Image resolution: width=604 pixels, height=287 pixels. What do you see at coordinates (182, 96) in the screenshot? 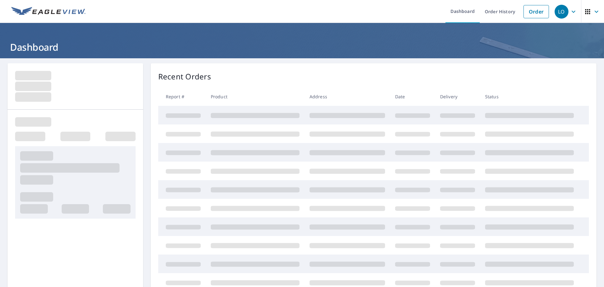
I see `th: Report #` at bounding box center [182, 96].